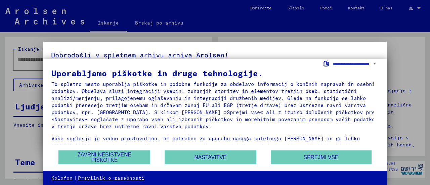 Image resolution: width=430 pixels, height=185 pixels. I want to click on font: Zavrni nebistvene piškotke, so click(104, 157).